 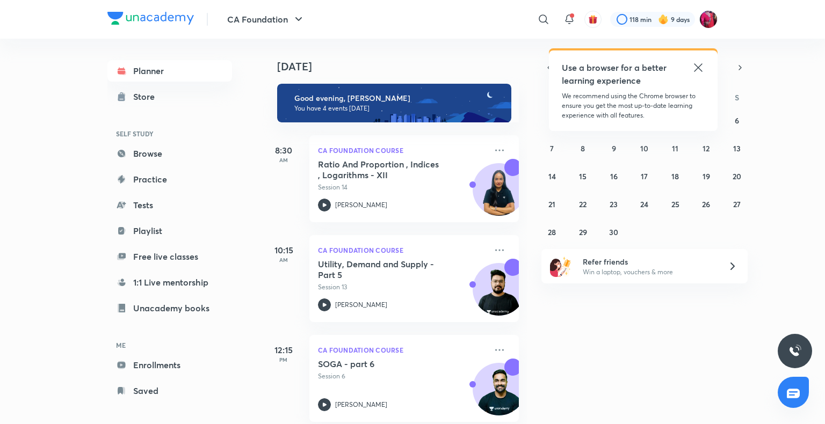 I want to click on abbr: September 19, 2025, so click(x=706, y=176).